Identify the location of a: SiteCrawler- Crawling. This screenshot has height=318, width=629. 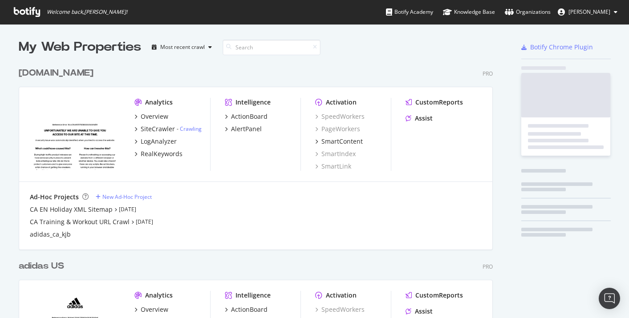
(168, 129).